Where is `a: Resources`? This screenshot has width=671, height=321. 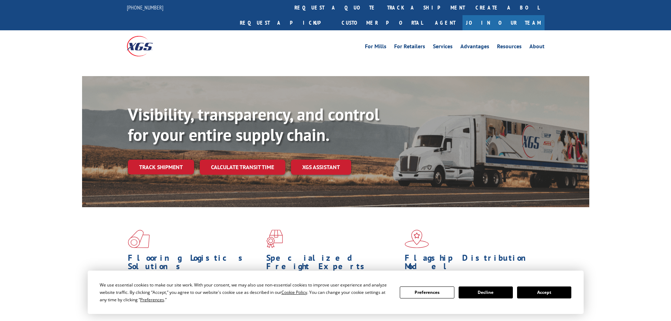
a: Resources is located at coordinates (509, 48).